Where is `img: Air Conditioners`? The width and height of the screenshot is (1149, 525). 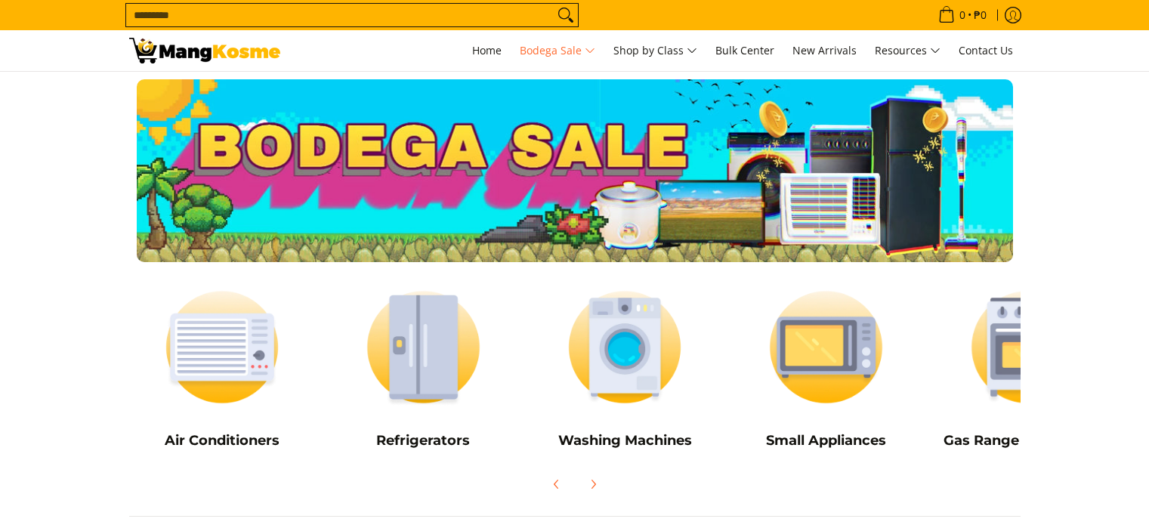
img: Air Conditioners is located at coordinates (222, 347).